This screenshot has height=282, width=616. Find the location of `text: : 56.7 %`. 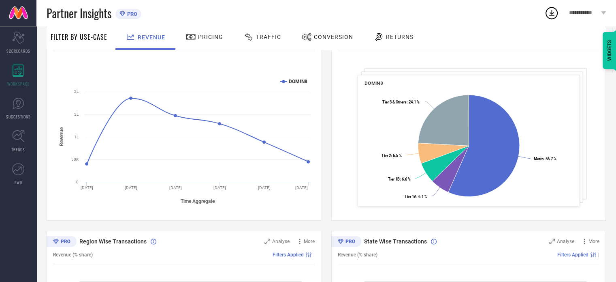

text: : 56.7 % is located at coordinates (546, 158).